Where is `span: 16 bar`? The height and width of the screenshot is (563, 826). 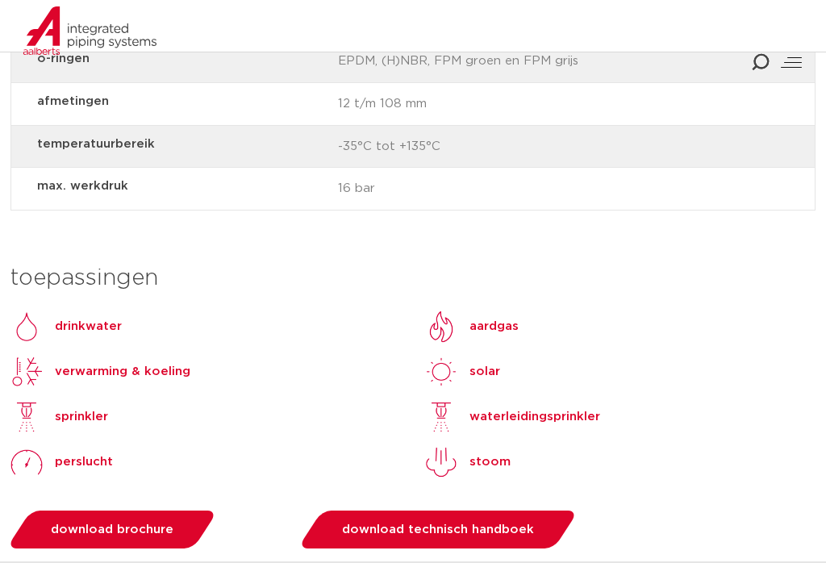
span: 16 bar is located at coordinates (520, 189).